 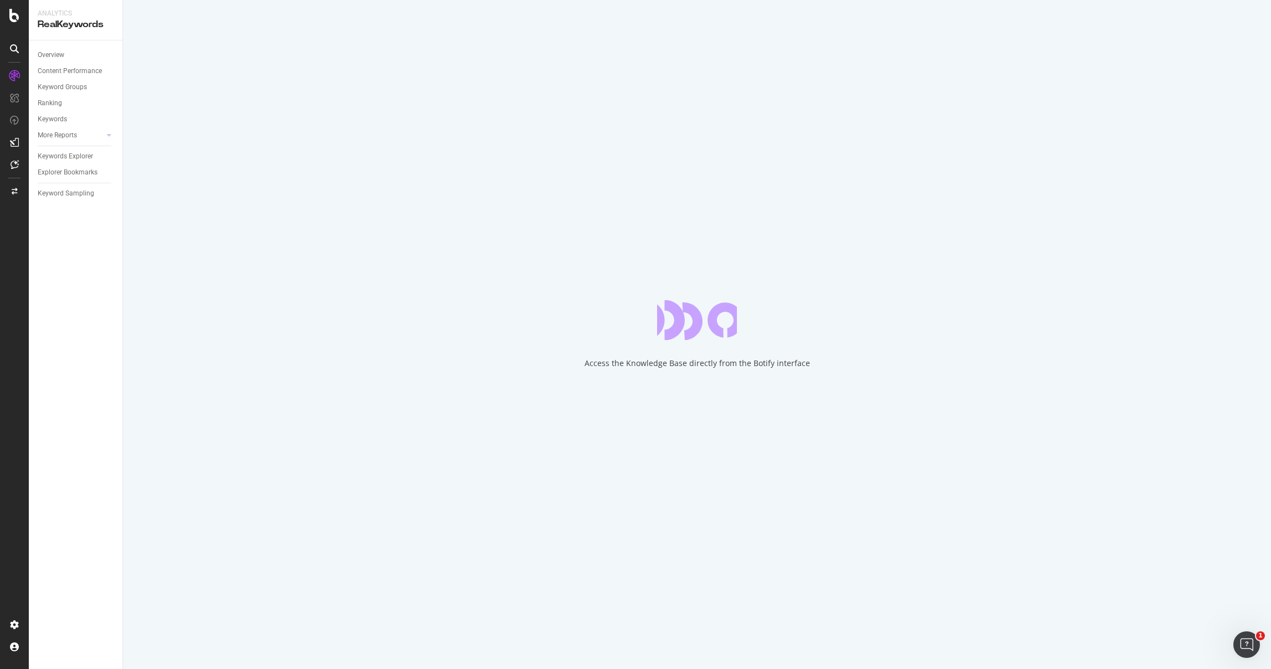 What do you see at coordinates (75, 13) in the screenshot?
I see `div: Analytics` at bounding box center [75, 13].